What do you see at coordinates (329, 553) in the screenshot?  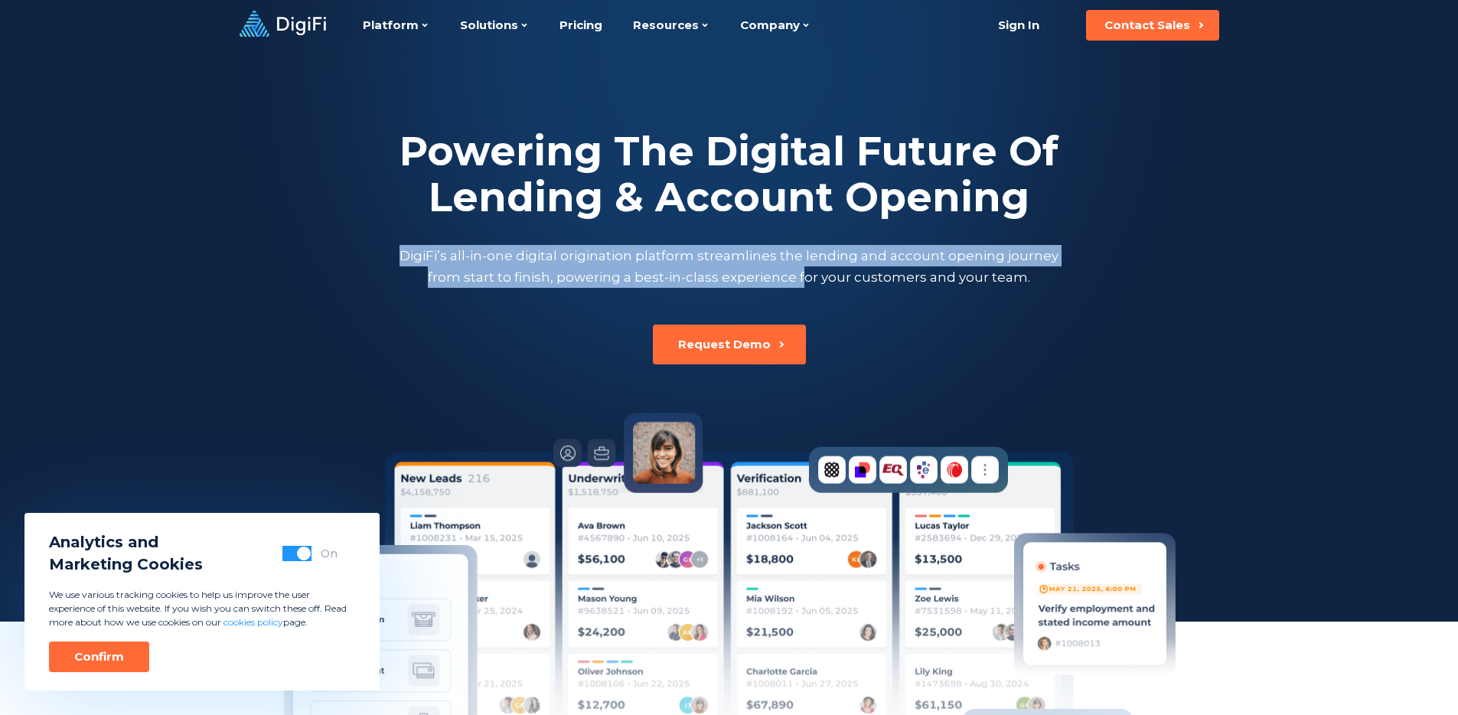 I see `div: On` at bounding box center [329, 553].